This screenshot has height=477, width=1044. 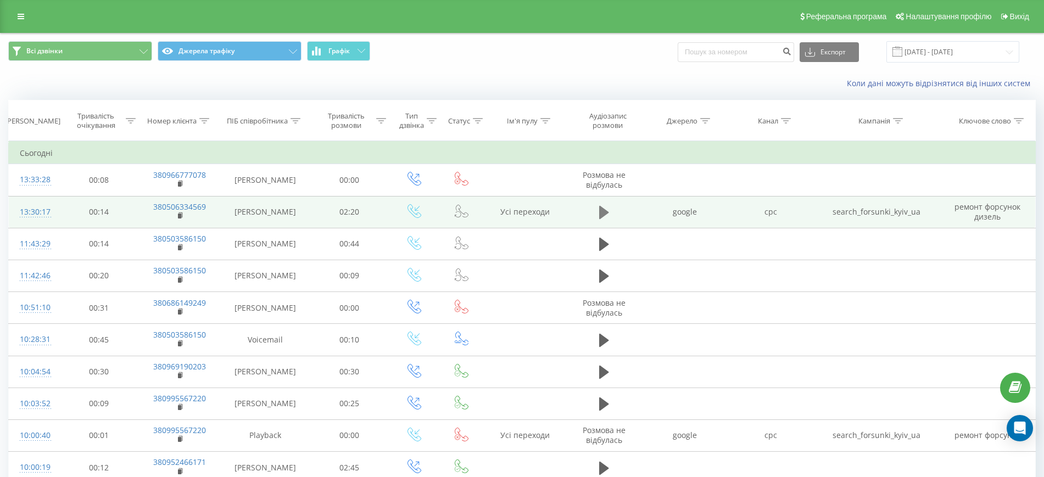 What do you see at coordinates (99, 340) in the screenshot?
I see `td: 00:45` at bounding box center [99, 340].